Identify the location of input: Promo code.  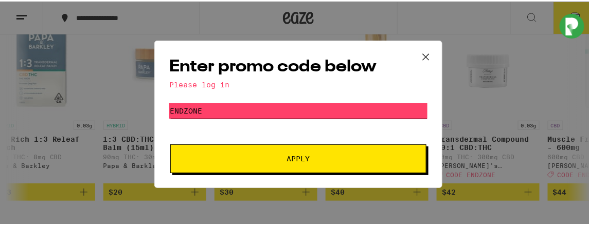
(298, 110).